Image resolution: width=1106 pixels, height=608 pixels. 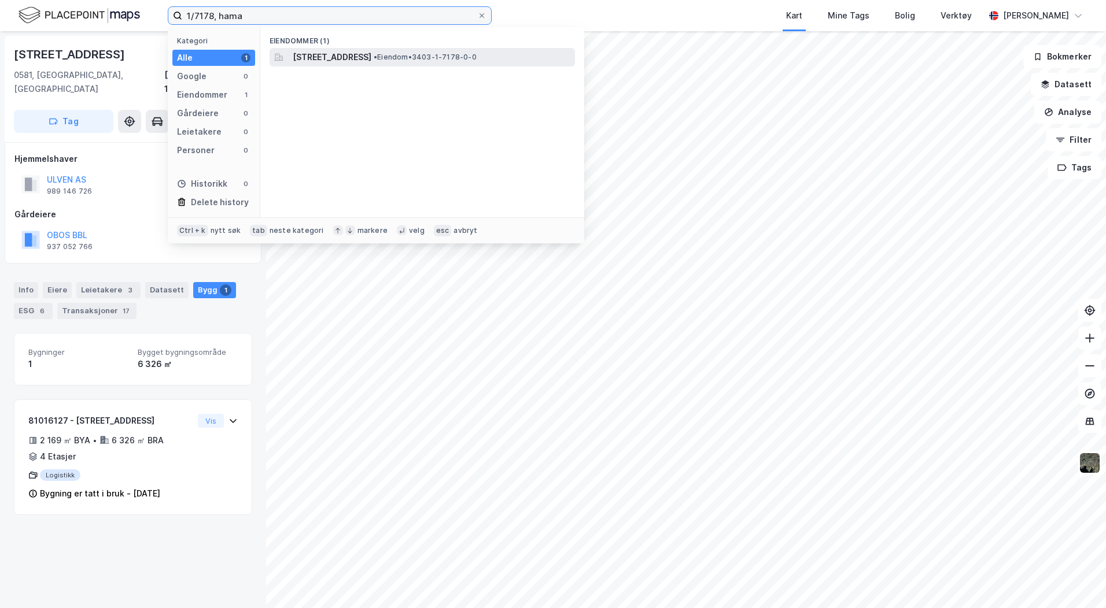 What do you see at coordinates (220, 202) in the screenshot?
I see `div: Delete history` at bounding box center [220, 202].